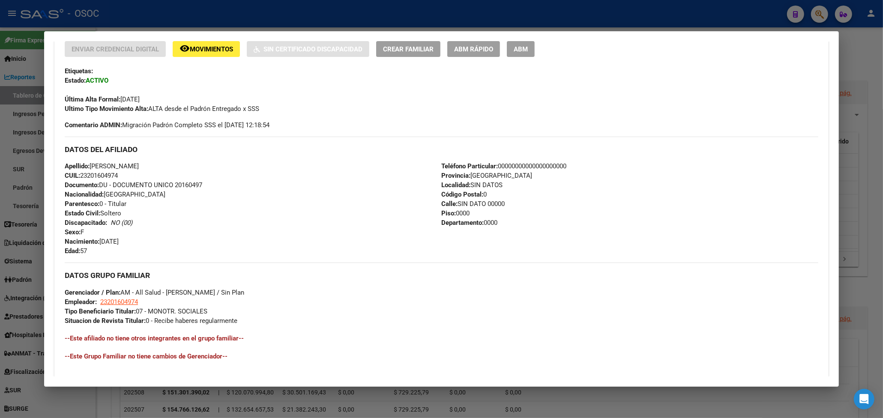  Describe the element at coordinates (105, 321) in the screenshot. I see `strong: Situacion de Revista Titular:` at that location.